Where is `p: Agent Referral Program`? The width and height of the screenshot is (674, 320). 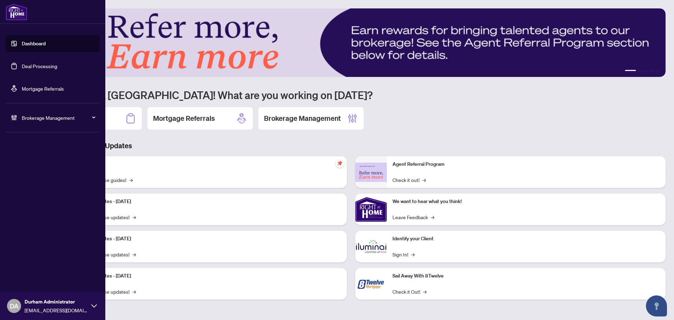 p: Agent Referral Program is located at coordinates (526, 164).